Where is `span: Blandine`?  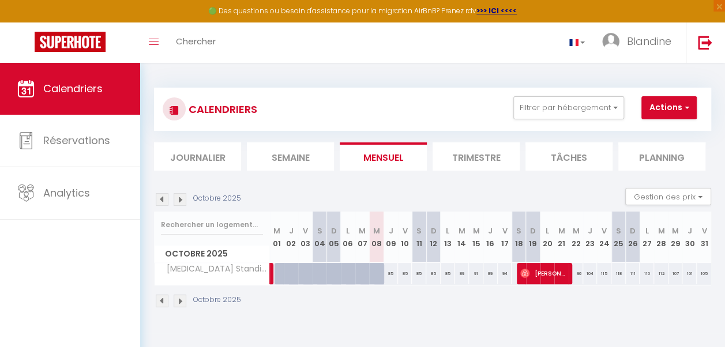 span: Blandine is located at coordinates (648, 41).